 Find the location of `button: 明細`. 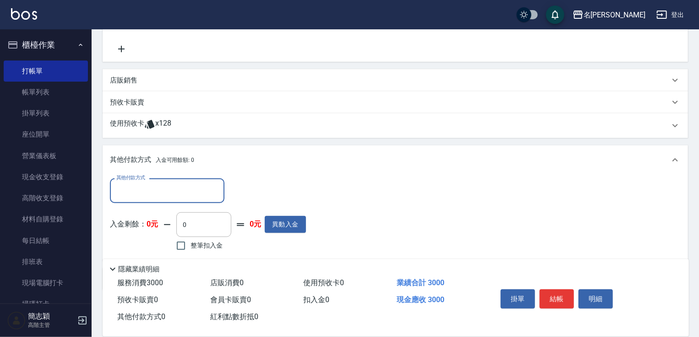

button: 明細 is located at coordinates (595, 299).